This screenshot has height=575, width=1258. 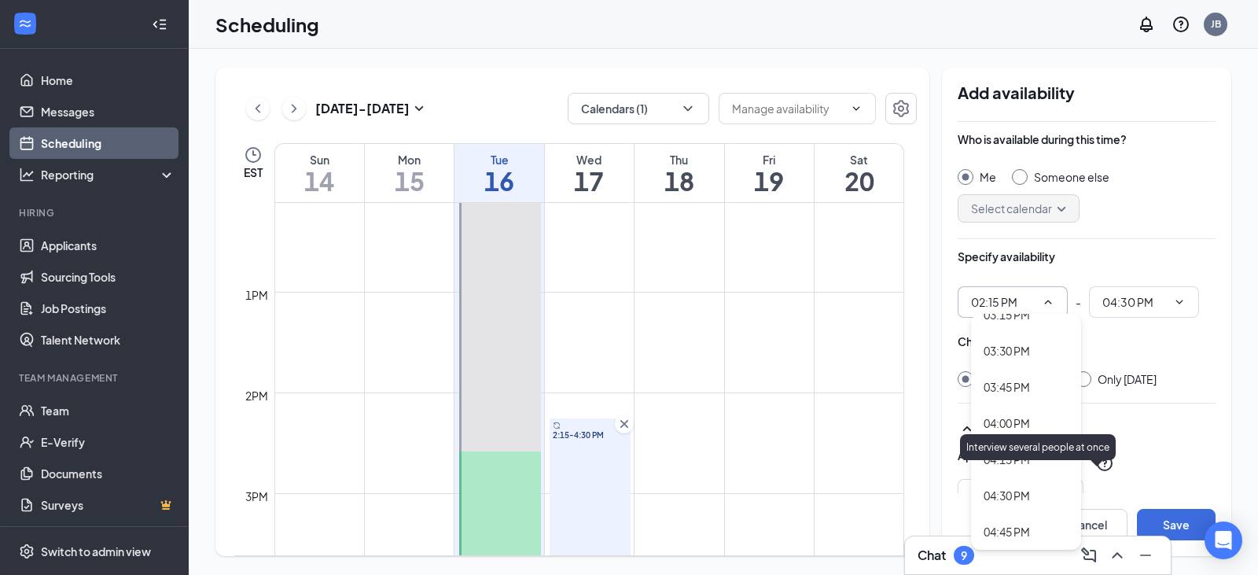 What do you see at coordinates (253, 155) in the screenshot?
I see `svg: Clock` at bounding box center [253, 155].